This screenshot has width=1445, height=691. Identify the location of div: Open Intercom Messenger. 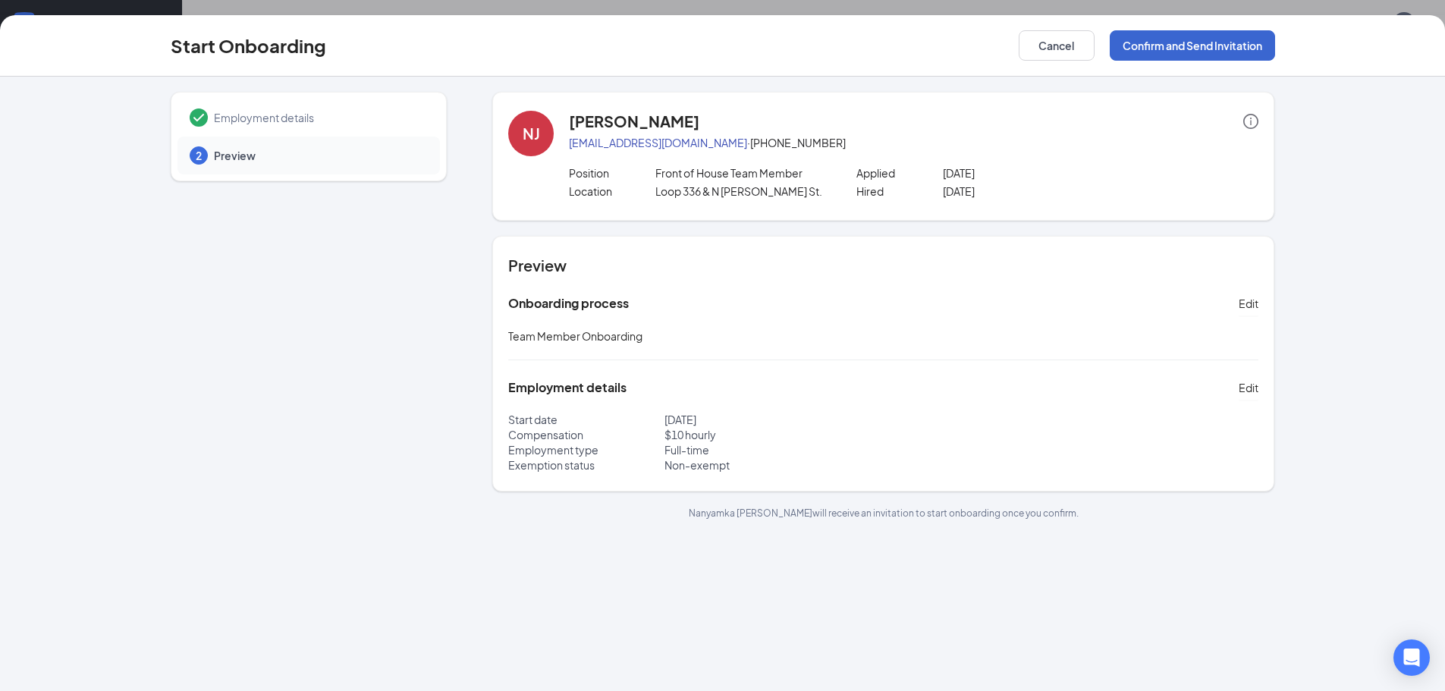
(1412, 658).